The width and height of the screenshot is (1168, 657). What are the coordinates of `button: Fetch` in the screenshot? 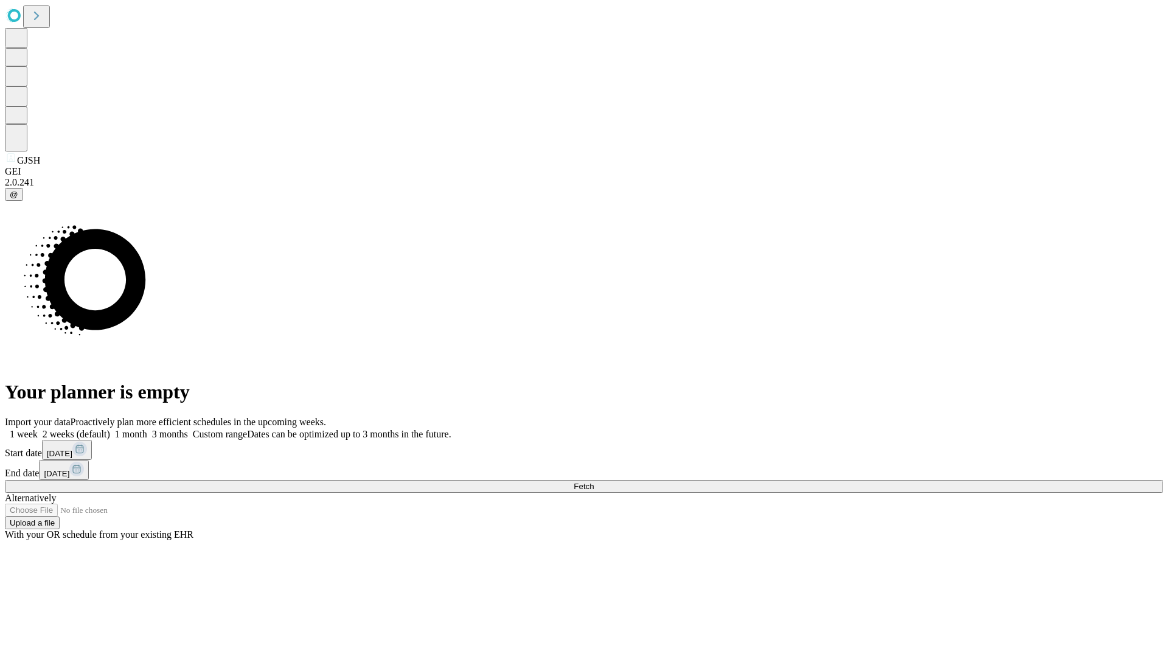 It's located at (584, 486).